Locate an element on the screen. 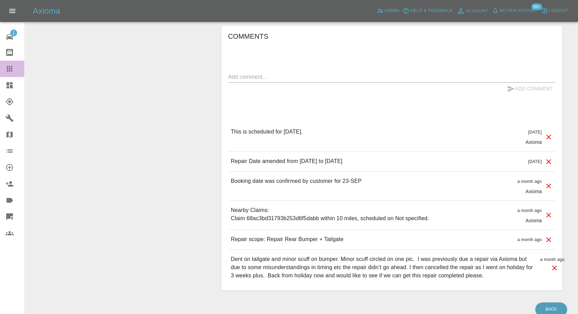  span: Account is located at coordinates (477, 11).